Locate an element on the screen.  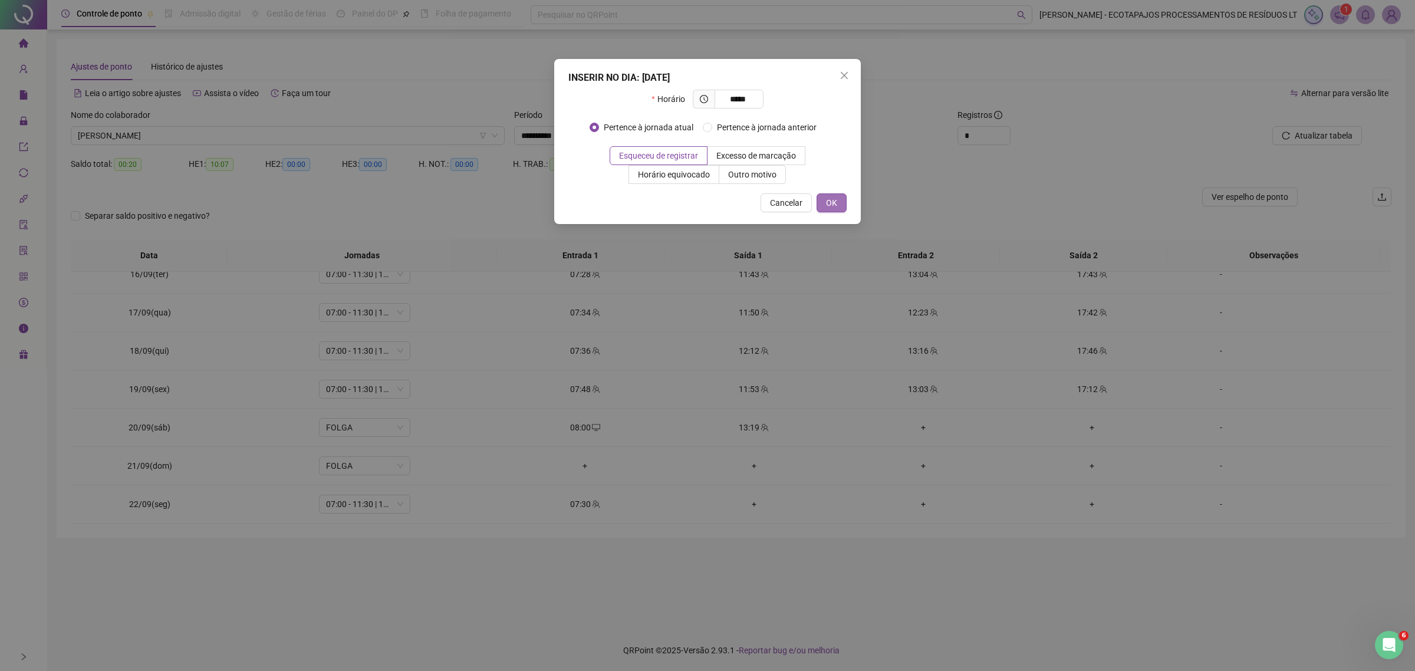
span: Pertence à jornada atual is located at coordinates (649, 127).